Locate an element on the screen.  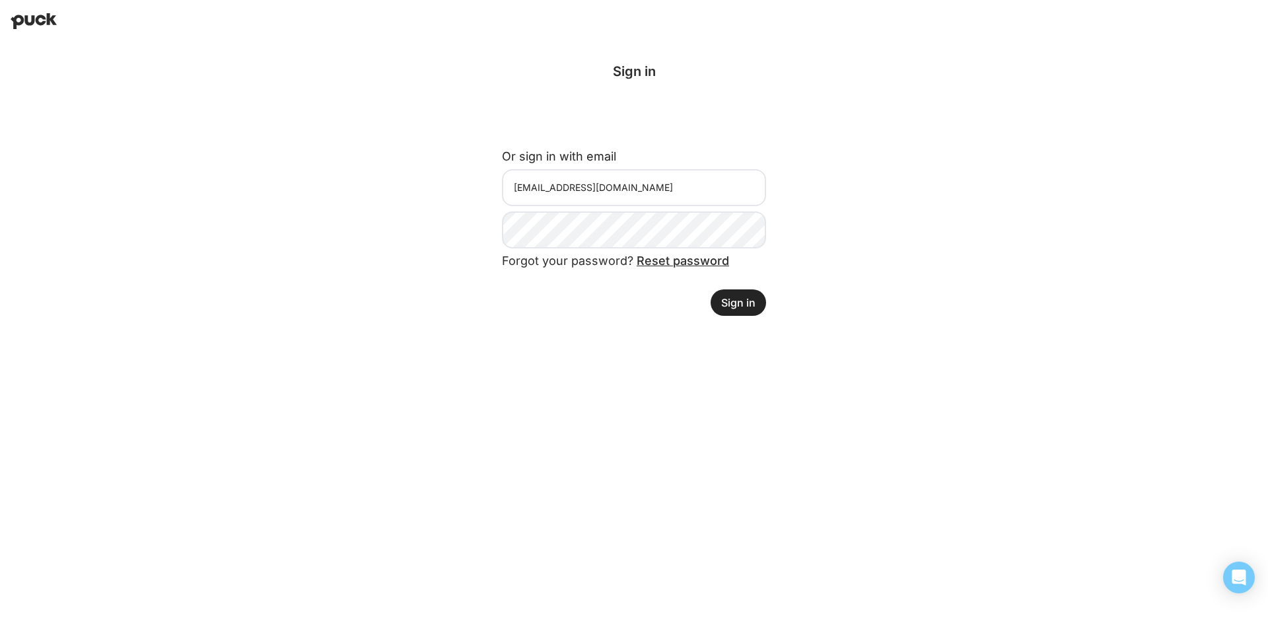
button: Sign in is located at coordinates (738, 302).